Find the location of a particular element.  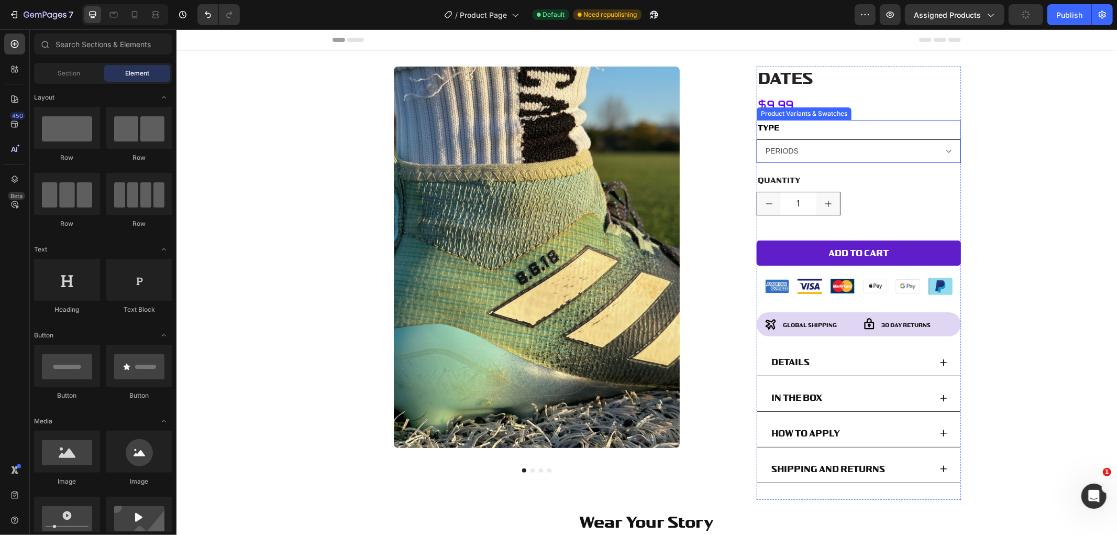

span: Quantity is located at coordinates (602, 150).